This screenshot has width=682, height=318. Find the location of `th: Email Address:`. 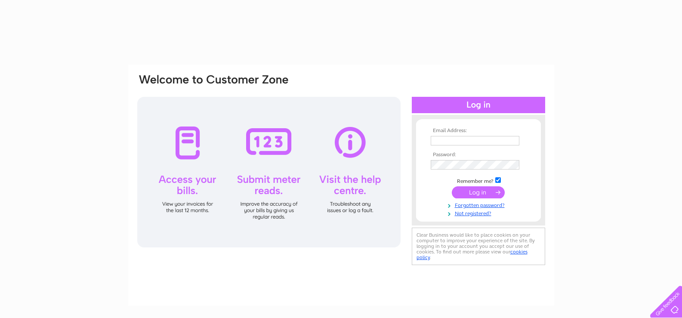

th: Email Address: is located at coordinates (479, 131).